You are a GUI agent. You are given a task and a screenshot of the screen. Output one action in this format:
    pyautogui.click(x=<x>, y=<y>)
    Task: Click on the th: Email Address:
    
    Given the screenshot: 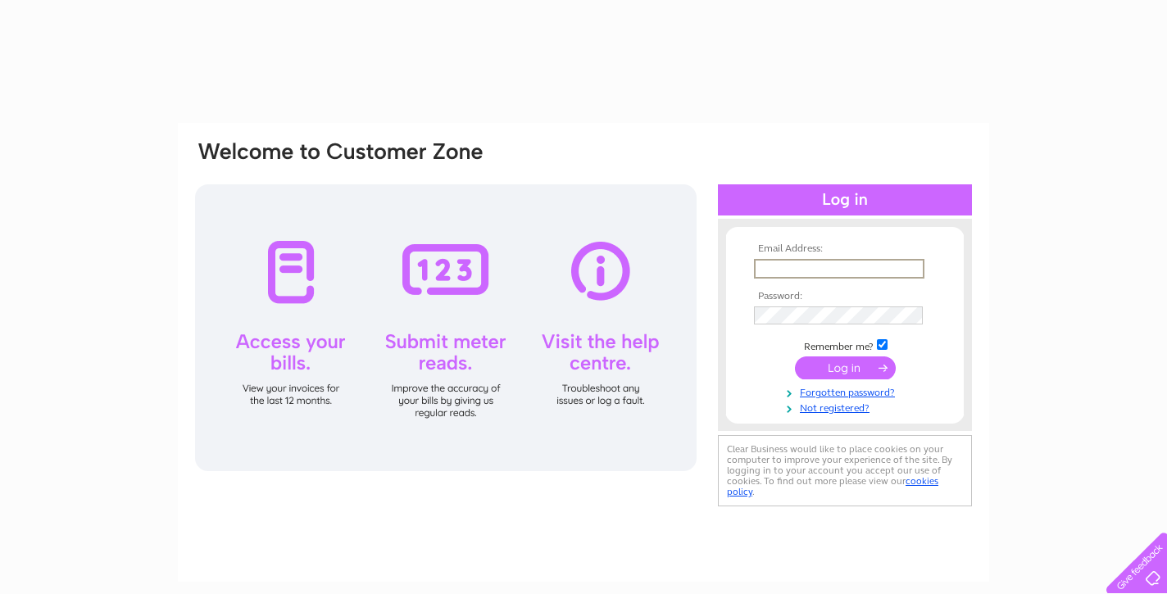 What is the action you would take?
    pyautogui.click(x=845, y=249)
    